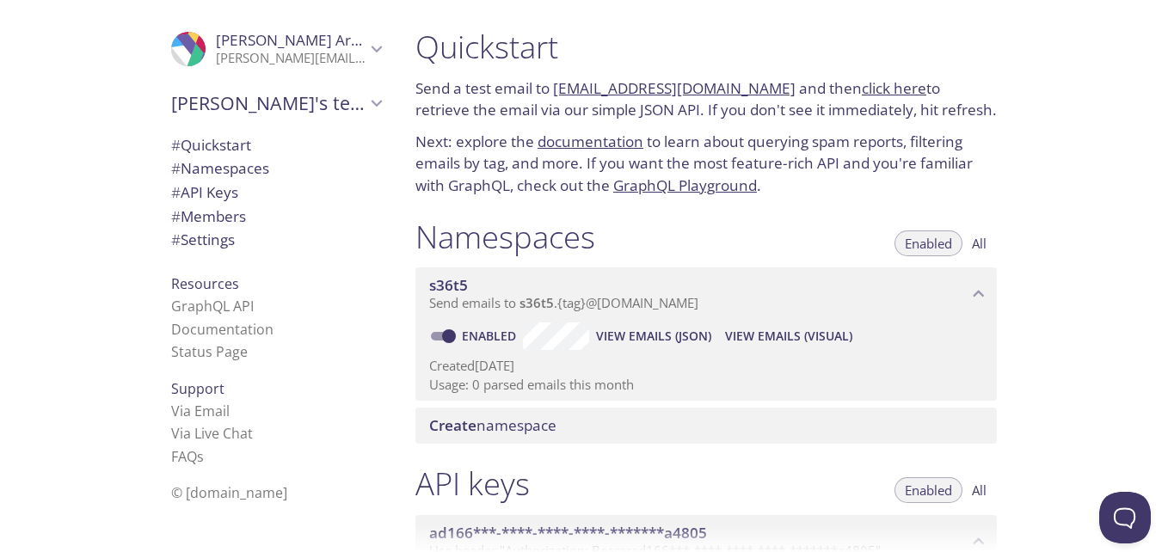 This screenshot has height=552, width=1168. What do you see at coordinates (209, 352) in the screenshot?
I see `a: Status Page` at bounding box center [209, 352].